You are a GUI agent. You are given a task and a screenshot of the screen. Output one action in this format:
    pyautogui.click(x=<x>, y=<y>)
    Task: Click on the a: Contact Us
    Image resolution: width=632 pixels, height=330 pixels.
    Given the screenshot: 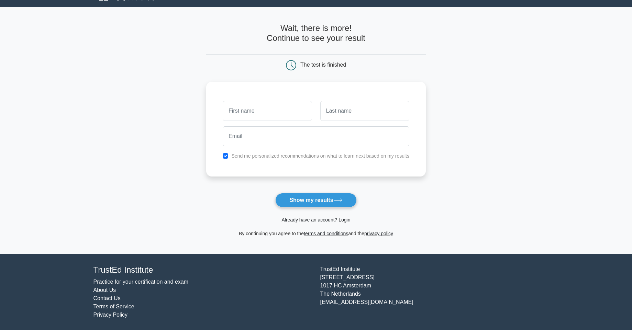 What is the action you would take?
    pyautogui.click(x=107, y=298)
    